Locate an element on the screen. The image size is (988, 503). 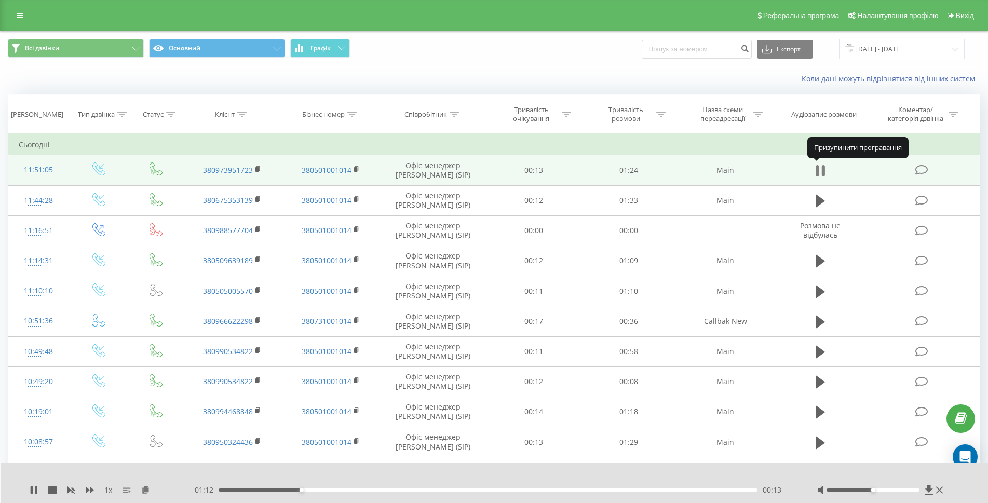
td: Callbak New is located at coordinates (725, 321).